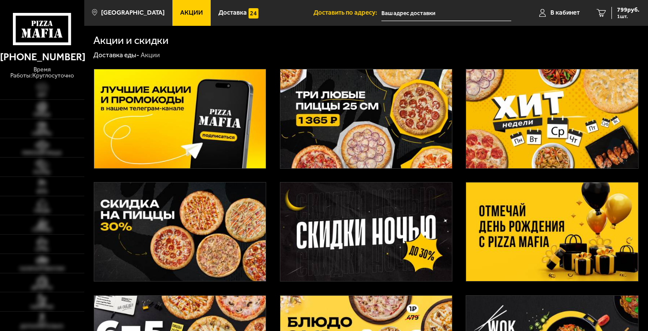 The width and height of the screenshot is (648, 331). I want to click on span: 1 шт., so click(628, 16).